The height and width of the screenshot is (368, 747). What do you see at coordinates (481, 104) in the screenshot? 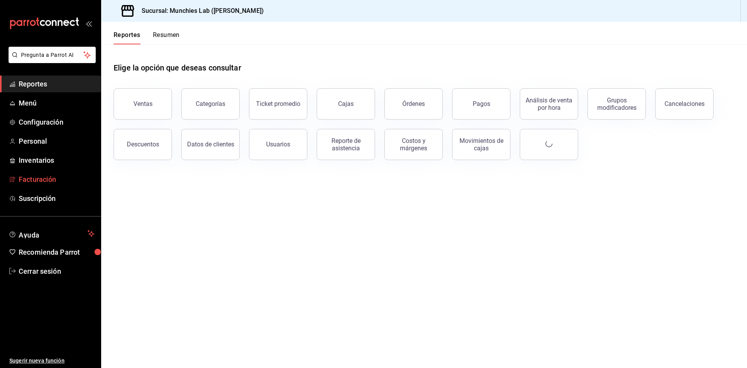
I see `button: Pagos` at bounding box center [481, 104].